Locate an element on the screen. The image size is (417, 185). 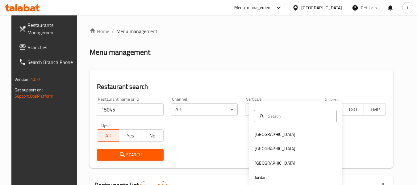
span: All is located at coordinates (108, 136).